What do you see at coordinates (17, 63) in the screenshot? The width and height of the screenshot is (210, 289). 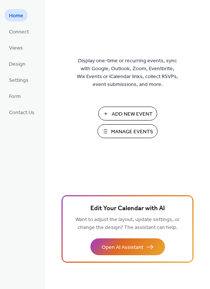 I see `a: Design` at bounding box center [17, 63].